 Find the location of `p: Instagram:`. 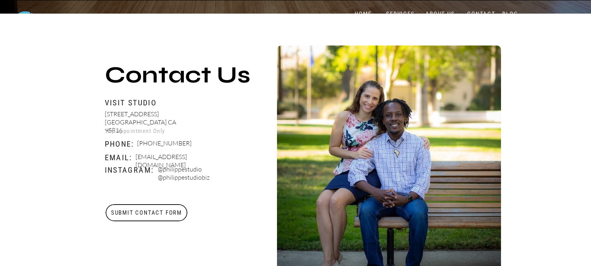

p: Instagram: is located at coordinates (119, 170).